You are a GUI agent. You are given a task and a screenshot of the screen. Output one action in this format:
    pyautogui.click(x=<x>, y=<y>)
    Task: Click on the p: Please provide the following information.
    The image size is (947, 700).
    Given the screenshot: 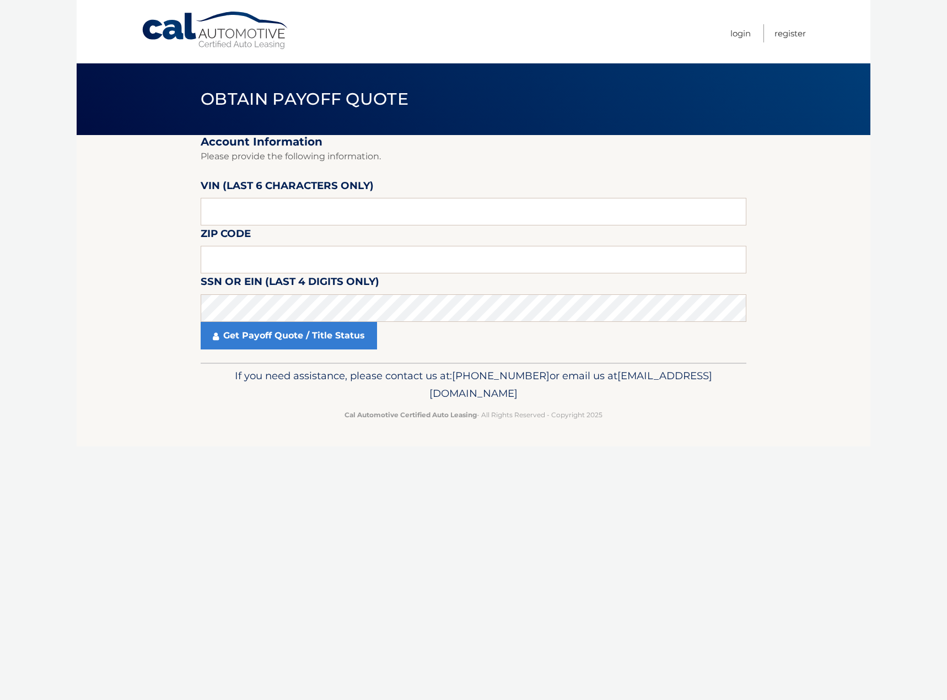 What is the action you would take?
    pyautogui.click(x=474, y=157)
    